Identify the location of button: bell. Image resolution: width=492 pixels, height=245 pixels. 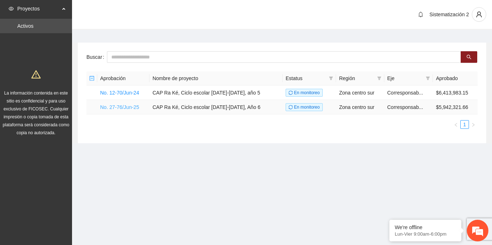
(421, 14).